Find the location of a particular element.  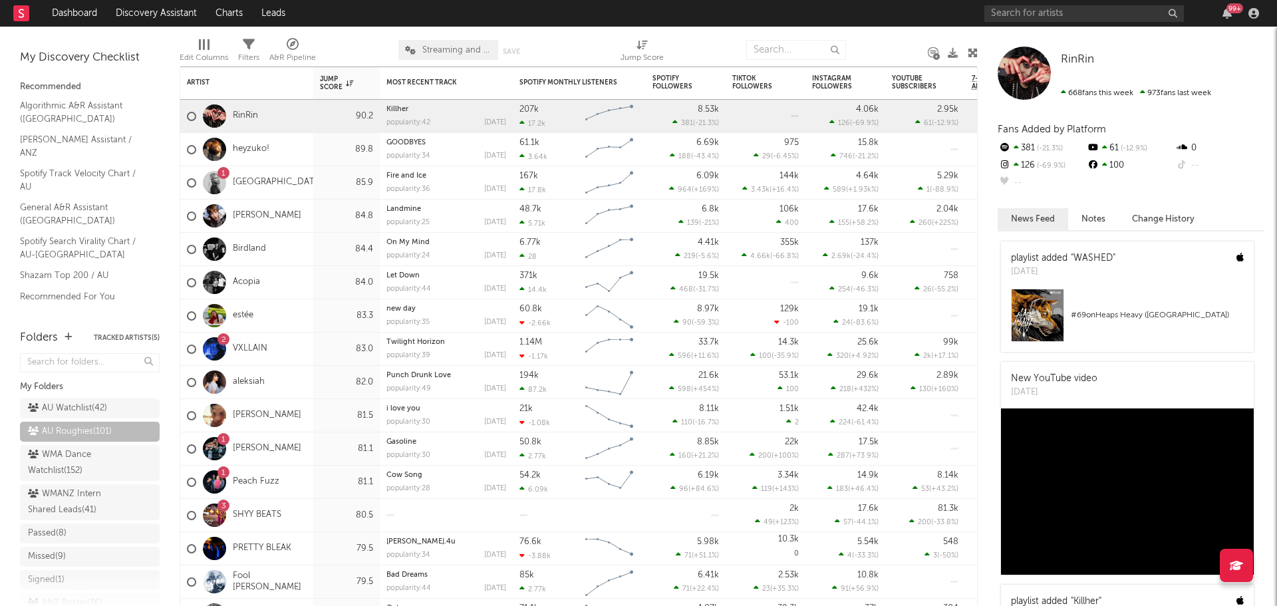

span: -31.7 % is located at coordinates (706, 289).